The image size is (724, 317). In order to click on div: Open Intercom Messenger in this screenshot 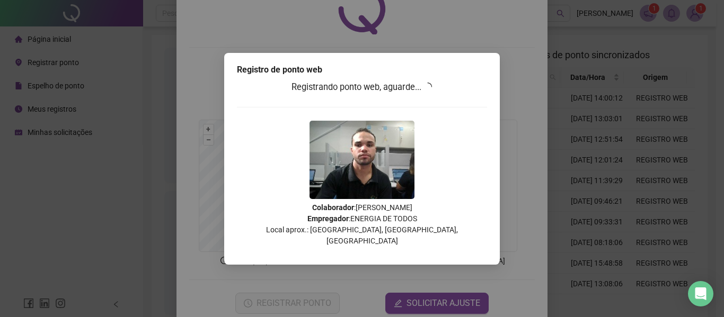, I will do `click(700, 294)`.